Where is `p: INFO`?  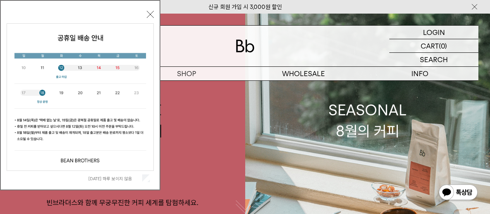
p: INFO is located at coordinates (420, 73).